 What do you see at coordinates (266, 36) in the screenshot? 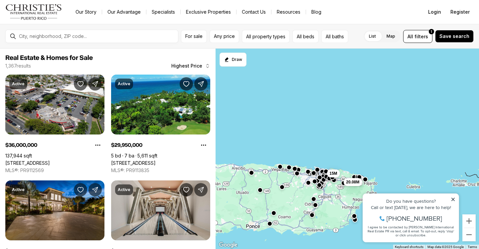
I see `button: All property types` at bounding box center [266, 36].